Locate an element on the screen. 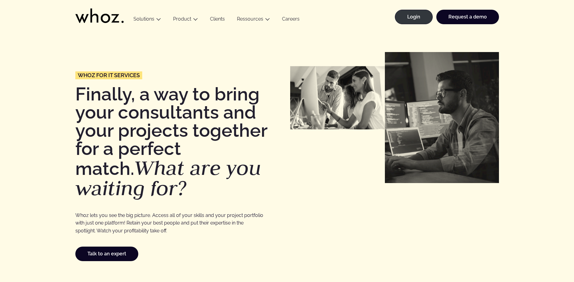  p: Whoz lets you see the big picture. Access all of your skills and your project portfolio with just... is located at coordinates (169, 223).